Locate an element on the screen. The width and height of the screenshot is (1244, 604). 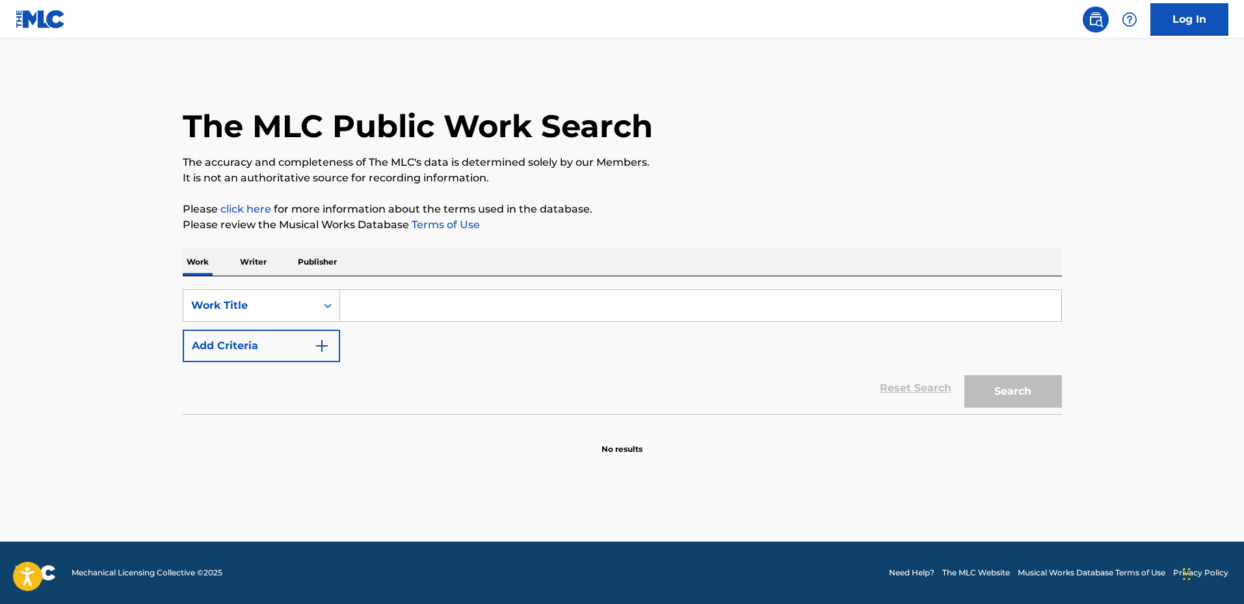
p: No results is located at coordinates (621, 441).